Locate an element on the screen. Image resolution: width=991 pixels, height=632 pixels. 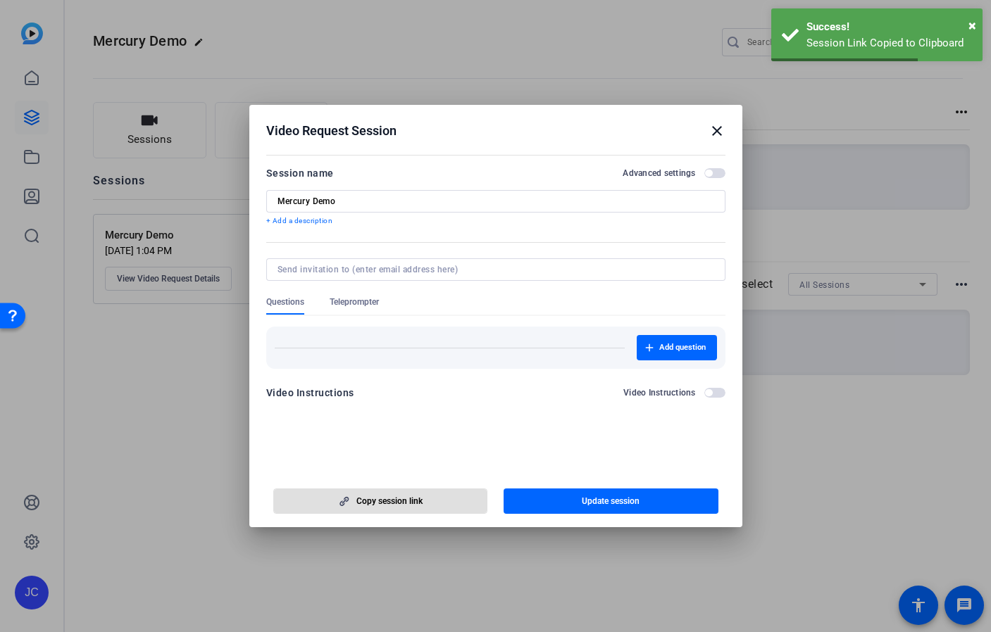
button: Close is located at coordinates (972, 25).